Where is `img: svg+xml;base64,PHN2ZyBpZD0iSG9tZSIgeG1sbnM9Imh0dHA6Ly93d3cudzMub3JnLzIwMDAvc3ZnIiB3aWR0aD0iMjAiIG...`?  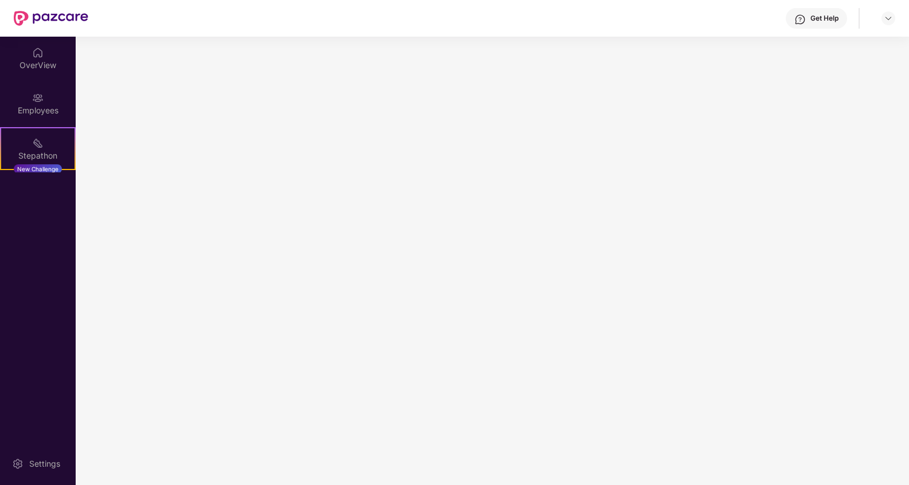 img: svg+xml;base64,PHN2ZyBpZD0iSG9tZSIgeG1sbnM9Imh0dHA6Ly93d3cudzMub3JnLzIwMDAvc3ZnIiB3aWR0aD0iMjAiIG... is located at coordinates (38, 53).